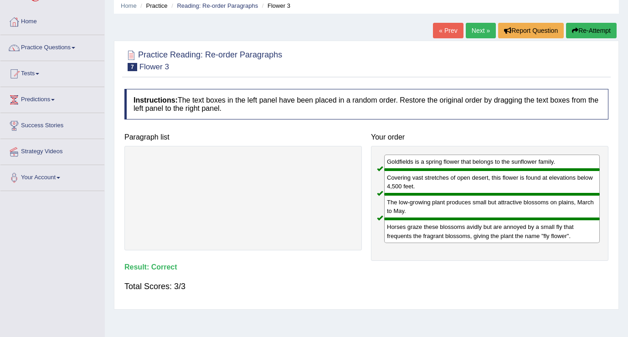 The image size is (628, 337). What do you see at coordinates (52, 124) in the screenshot?
I see `a: Success Stories` at bounding box center [52, 124].